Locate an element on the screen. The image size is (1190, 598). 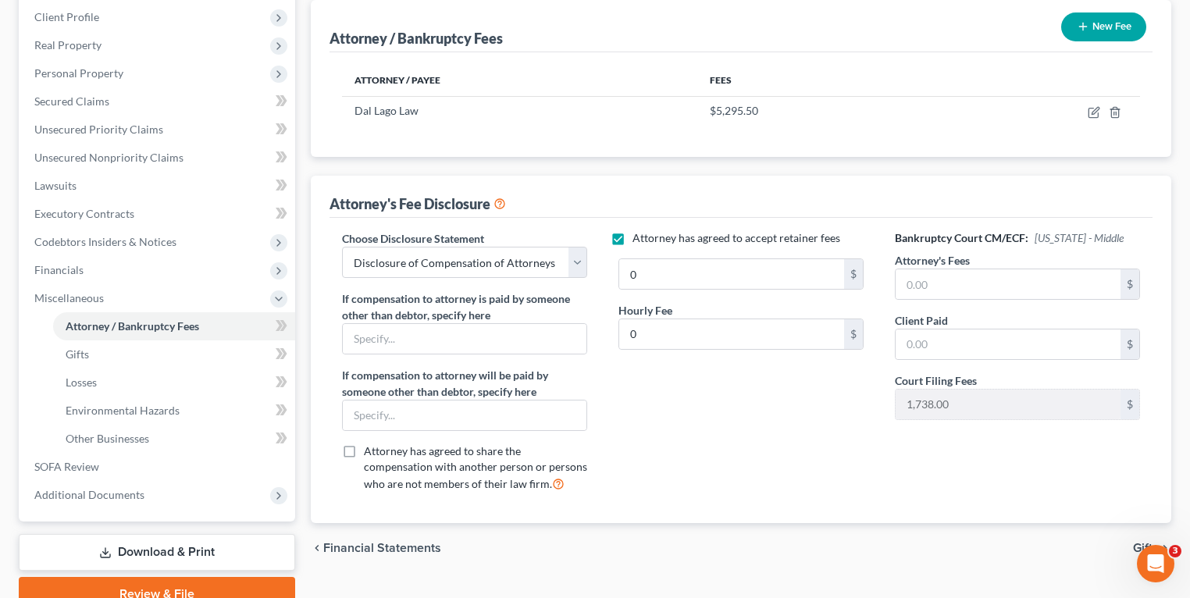
a: Environmental Hazards is located at coordinates (174, 411).